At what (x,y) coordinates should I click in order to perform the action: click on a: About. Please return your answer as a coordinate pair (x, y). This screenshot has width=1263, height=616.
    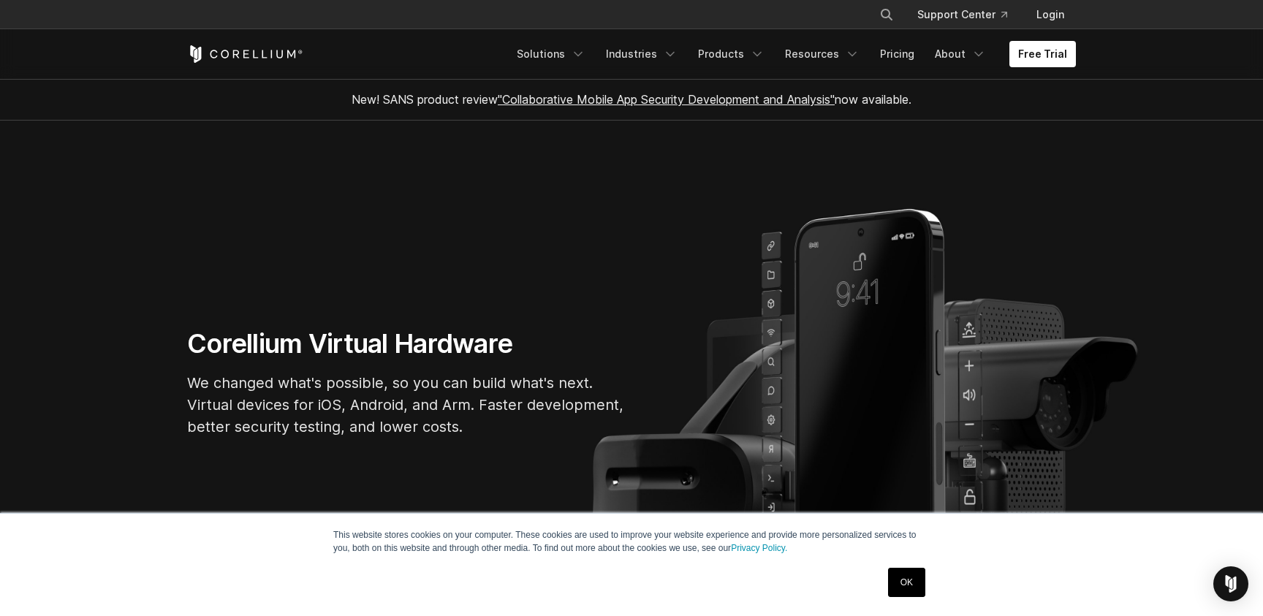
    Looking at the image, I should click on (960, 54).